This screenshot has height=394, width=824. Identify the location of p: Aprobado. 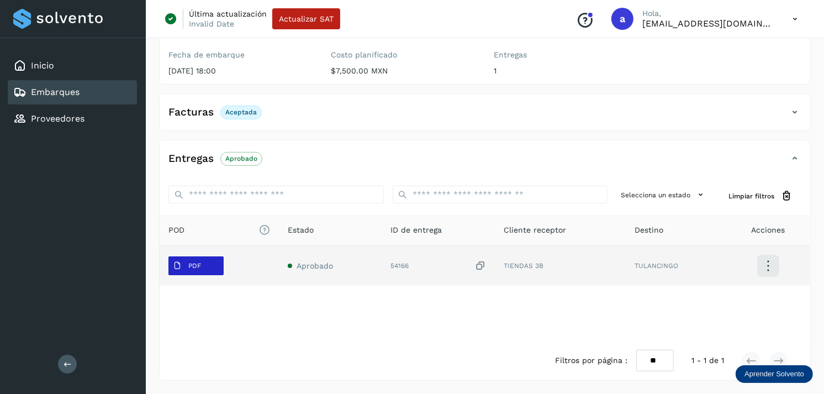
(241, 159).